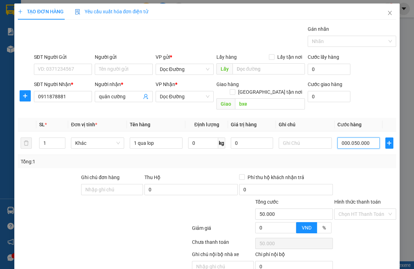 This screenshot has height=269, width=414. Describe the element at coordinates (323, 57) in the screenshot. I see `label: Cước lấy hàng` at that location.